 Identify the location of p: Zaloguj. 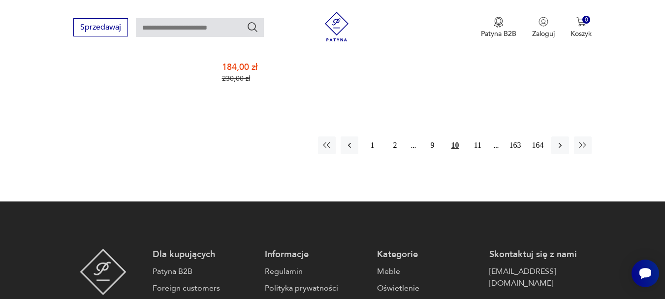
(543, 33).